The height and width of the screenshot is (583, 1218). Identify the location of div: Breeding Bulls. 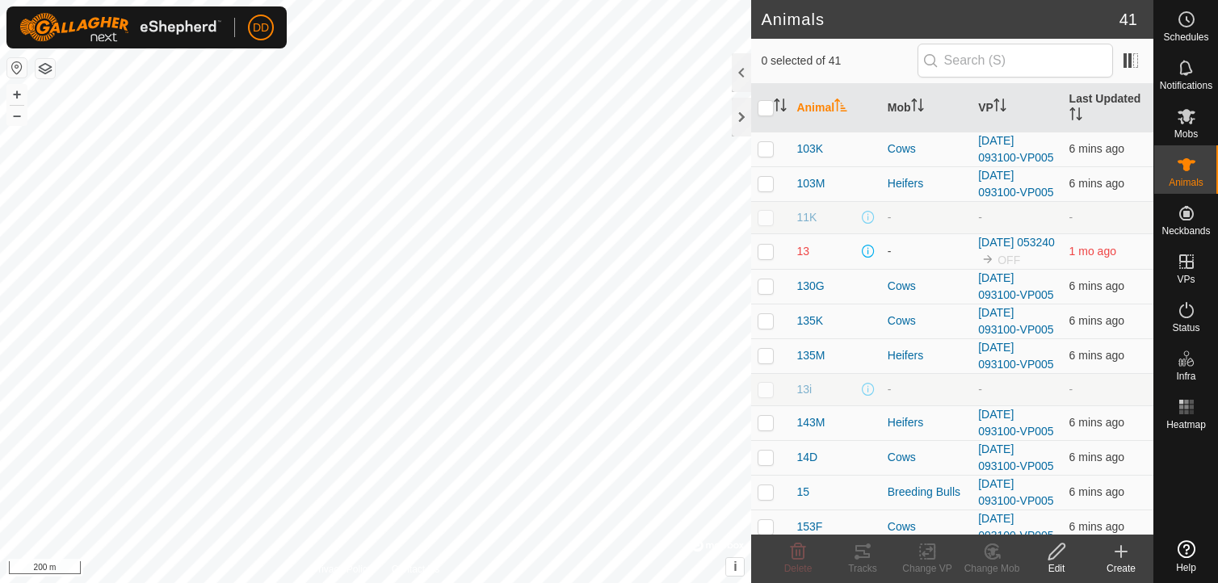
(926, 492).